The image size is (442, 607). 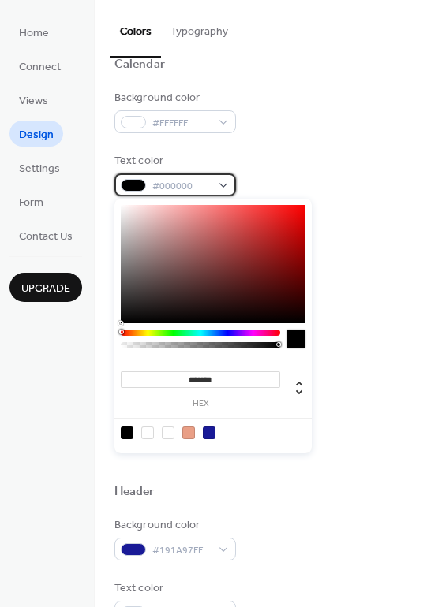 I want to click on div: rgb(233, 159, 134), so click(x=189, y=433).